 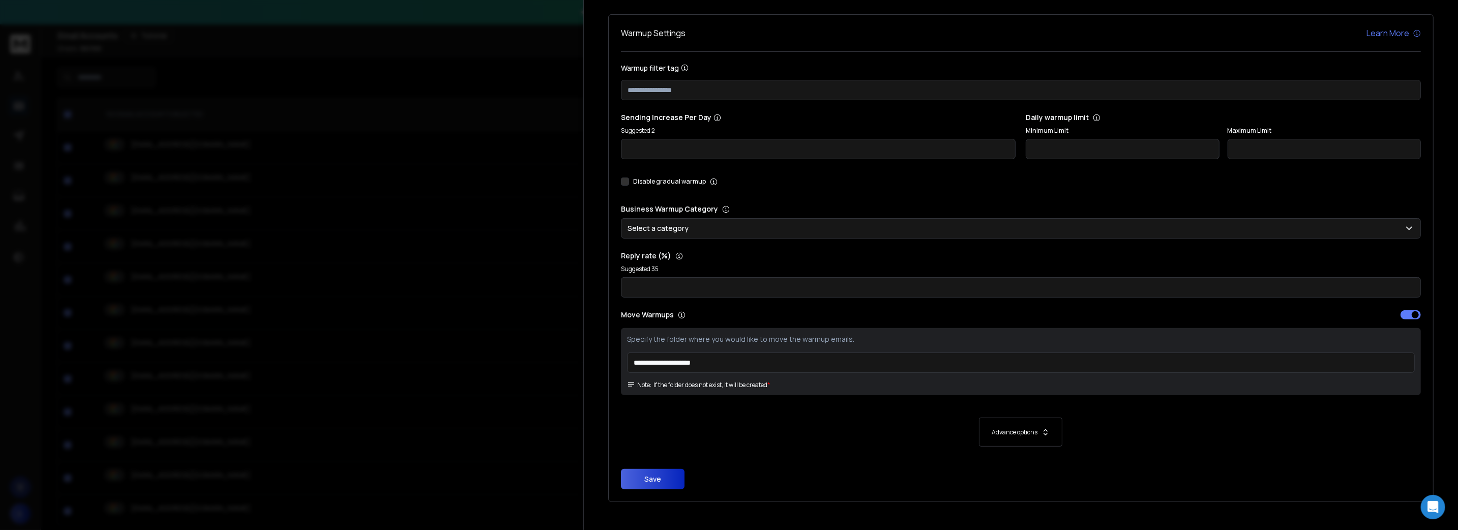 I want to click on p: Business Warmup Category, so click(x=1020, y=209).